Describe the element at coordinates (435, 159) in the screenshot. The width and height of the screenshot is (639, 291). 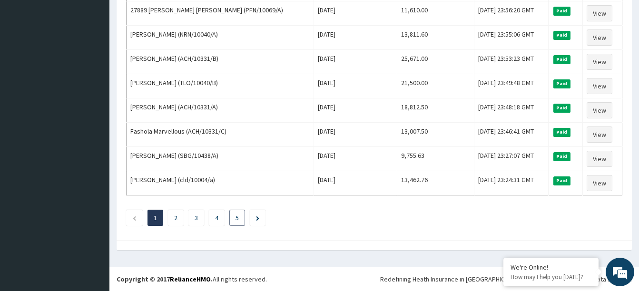
I see `td: 9,755.63` at that location.